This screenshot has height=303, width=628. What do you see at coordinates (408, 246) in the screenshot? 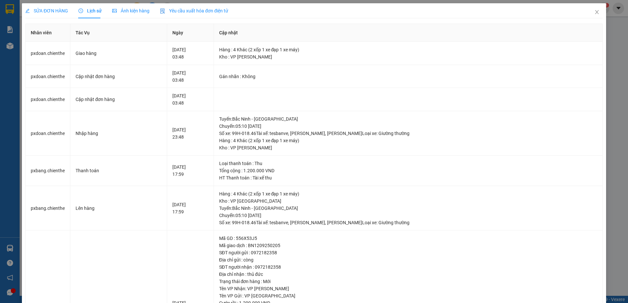
I see `div: Mã giao dịch : BN1209250205` at bounding box center [408, 246].